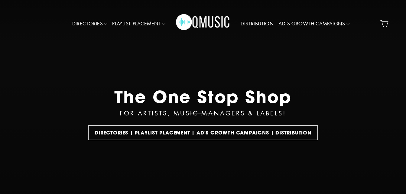 Image resolution: width=406 pixels, height=194 pixels. Describe the element at coordinates (203, 133) in the screenshot. I see `a: DIRECTORIES | PLAYLIST PLACEMENT | AD'S GROWTH CAMPAIGNS | DISTRIBUTION` at that location.